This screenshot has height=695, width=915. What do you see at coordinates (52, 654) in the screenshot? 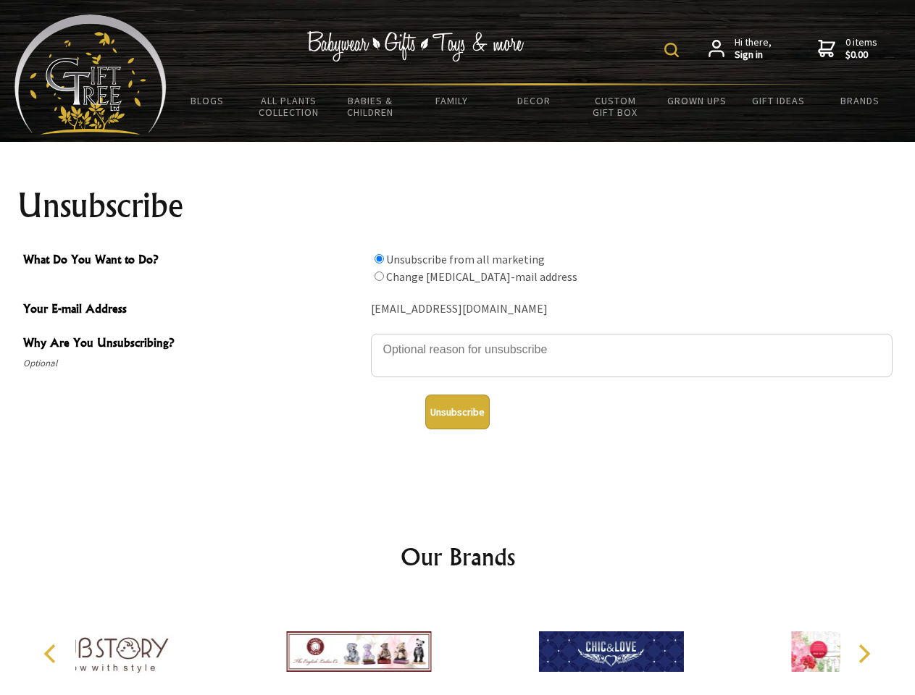
I see `button: Previous` at bounding box center [52, 654].